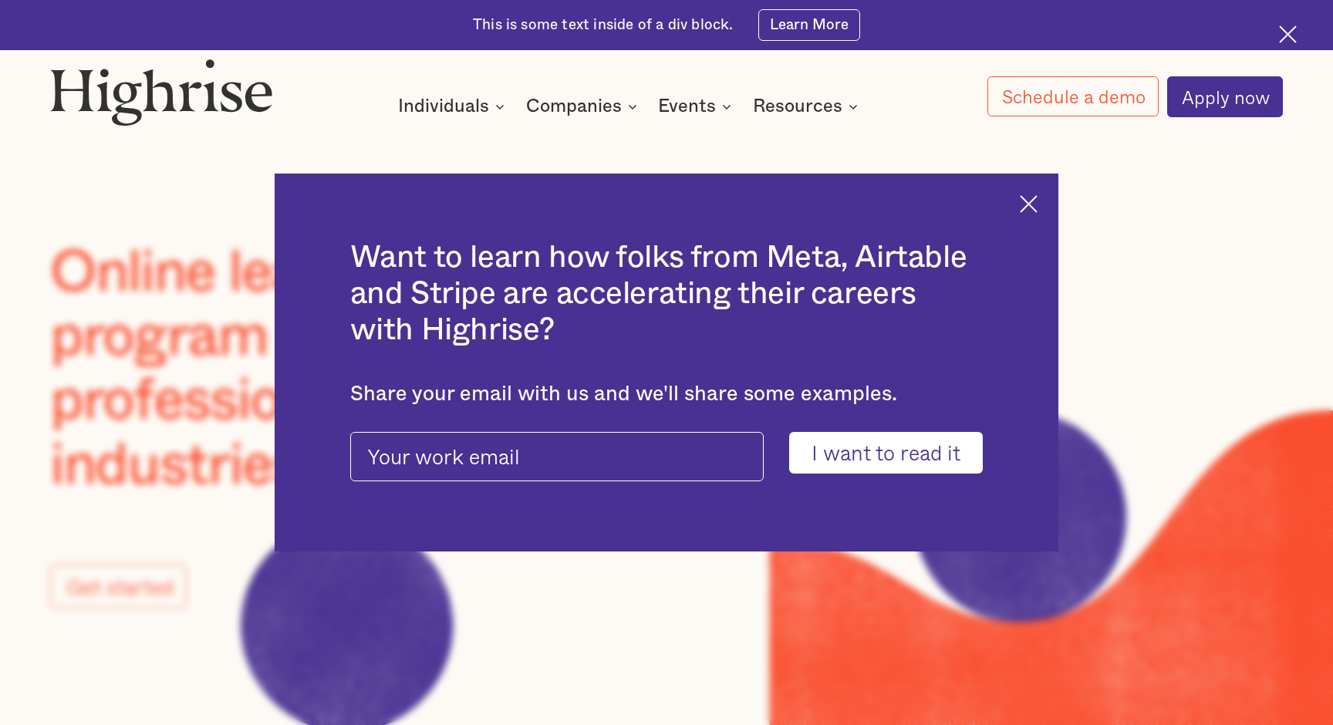 This screenshot has height=725, width=1333. What do you see at coordinates (161, 92) in the screenshot?
I see `img: Highrise logo` at bounding box center [161, 92].